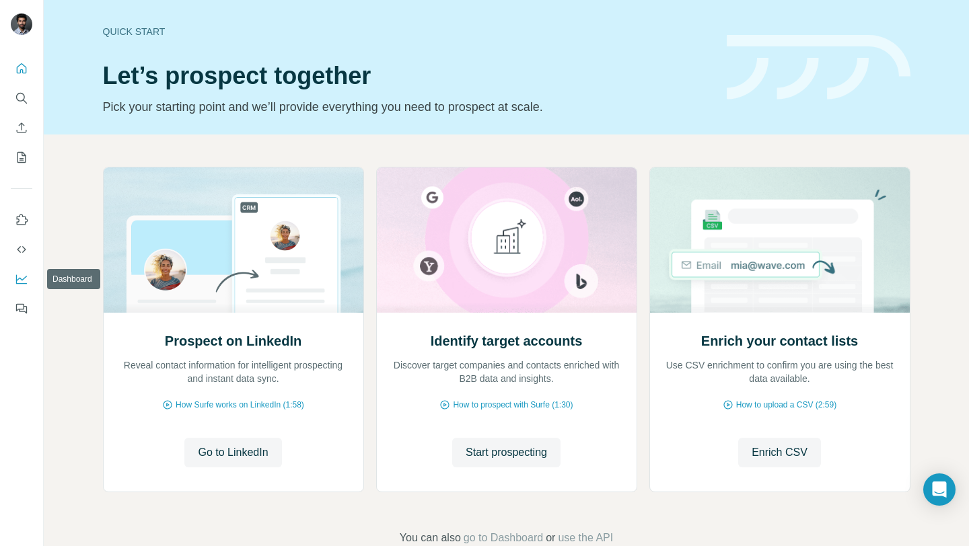 This screenshot has height=546, width=969. What do you see at coordinates (506, 453) in the screenshot?
I see `span: Start prospecting` at bounding box center [506, 453].